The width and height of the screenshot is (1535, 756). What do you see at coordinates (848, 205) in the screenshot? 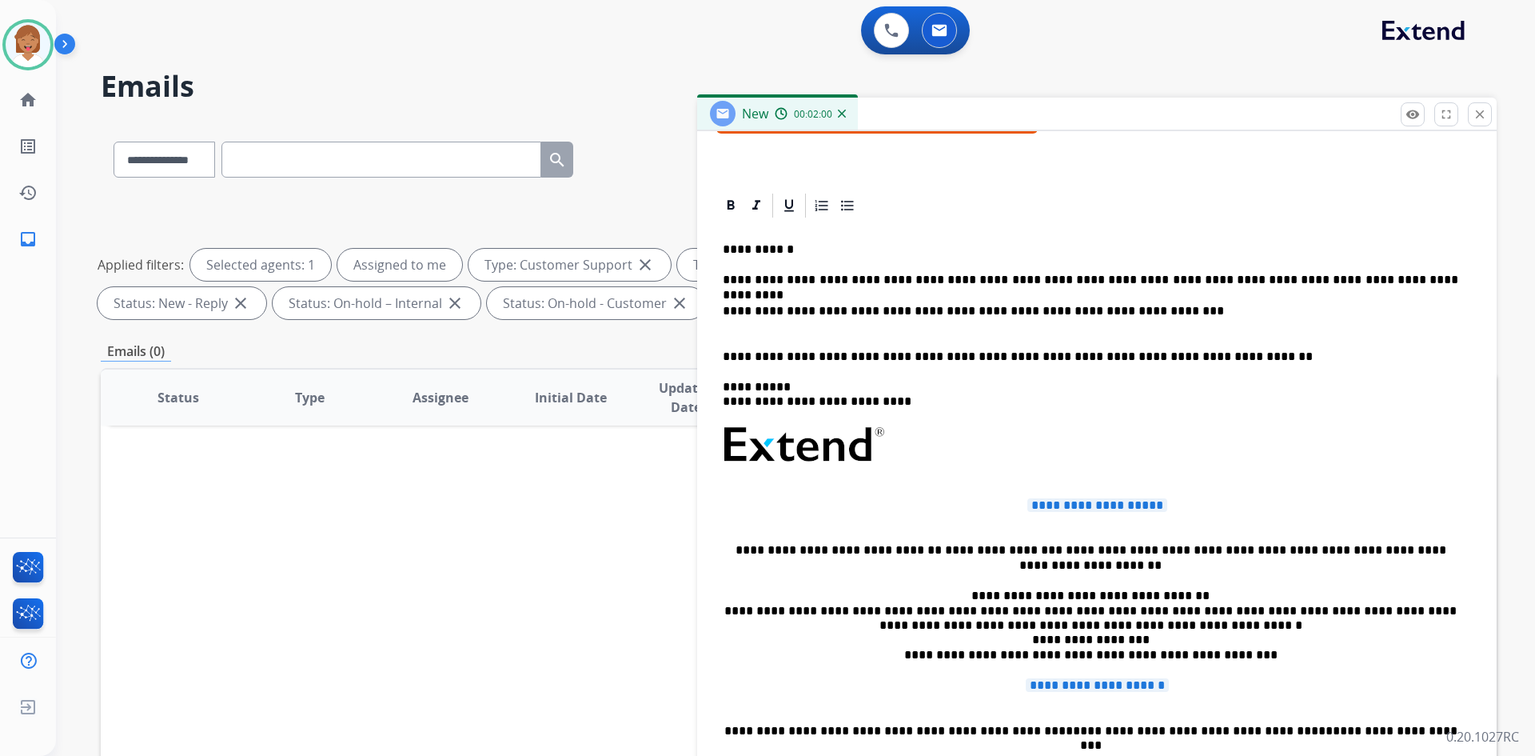
I see `div: Bullet List` at bounding box center [848, 205].